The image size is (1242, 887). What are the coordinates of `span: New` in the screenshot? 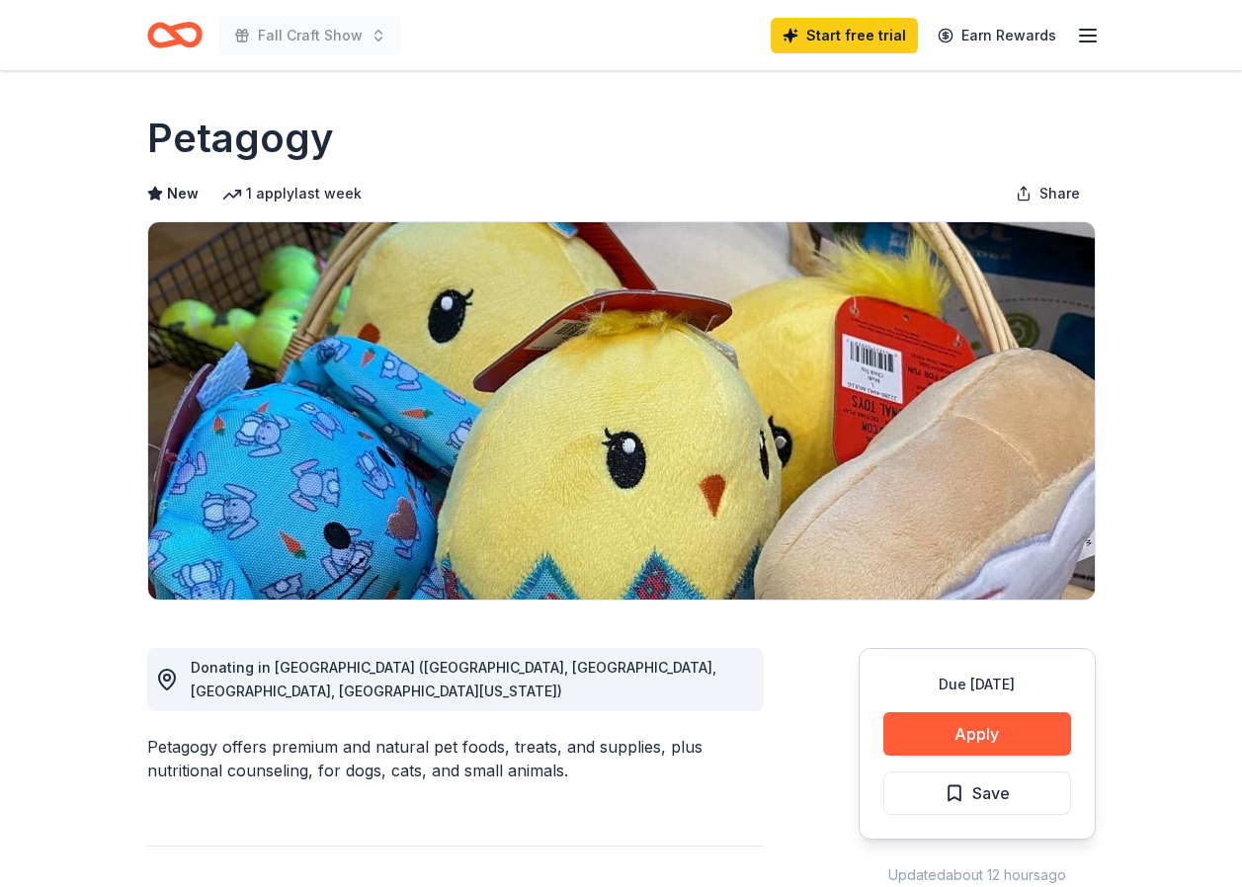 It's located at (183, 194).